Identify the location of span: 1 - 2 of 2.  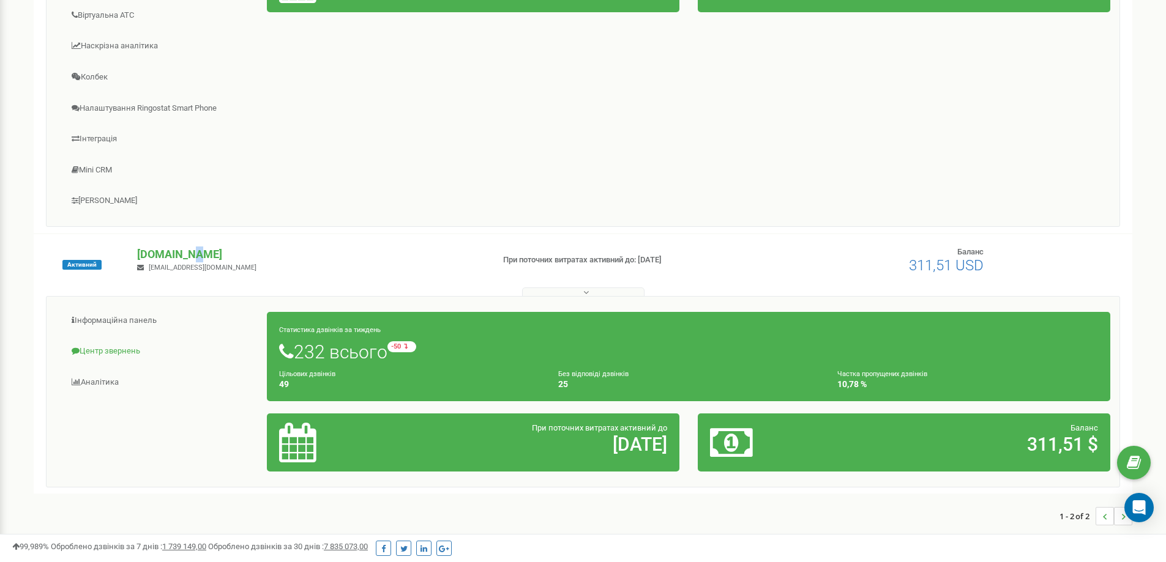
(1077, 516).